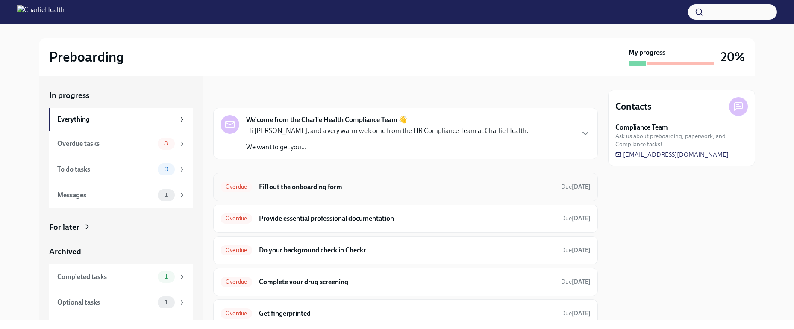 Image resolution: width=794 pixels, height=329 pixels. I want to click on a: For later, so click(121, 227).